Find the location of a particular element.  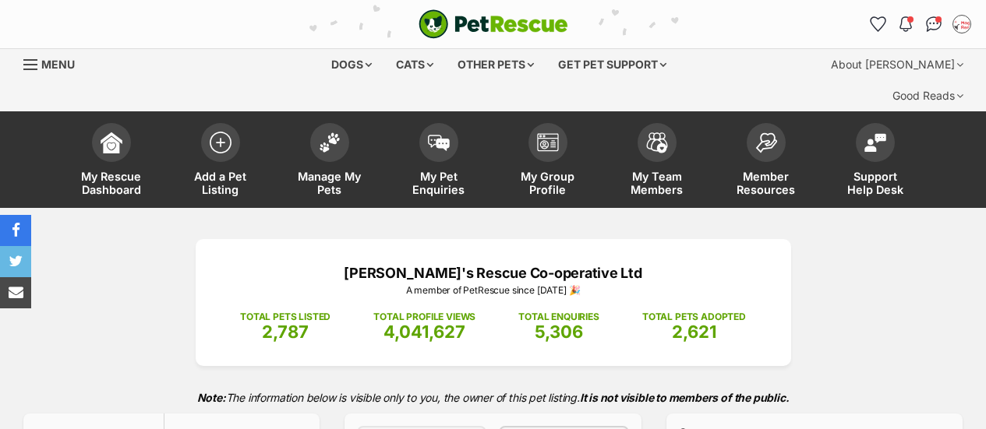

img: chat-41dd97257d64d25036548639549fe6c8038ab92f7586957e7f3b1b290dea8141.svg is located at coordinates (934, 24).